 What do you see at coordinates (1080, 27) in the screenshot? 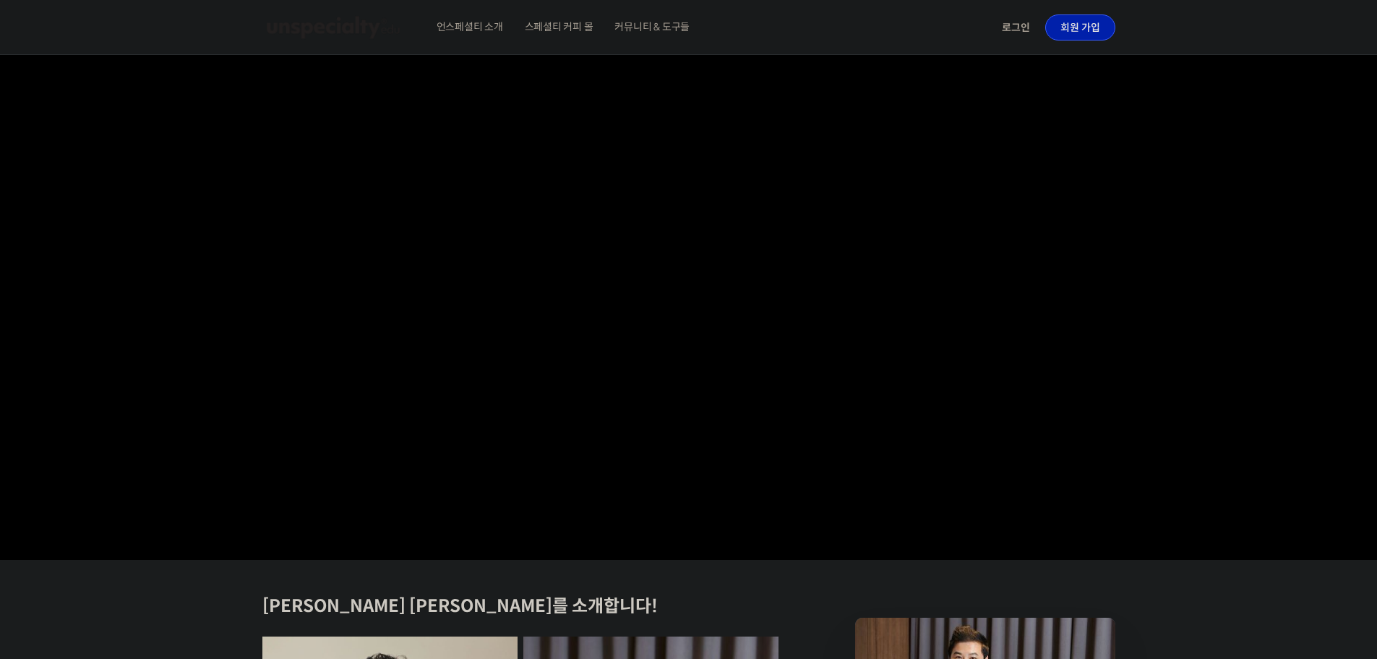
I see `a: 회원 가입` at bounding box center [1080, 27].